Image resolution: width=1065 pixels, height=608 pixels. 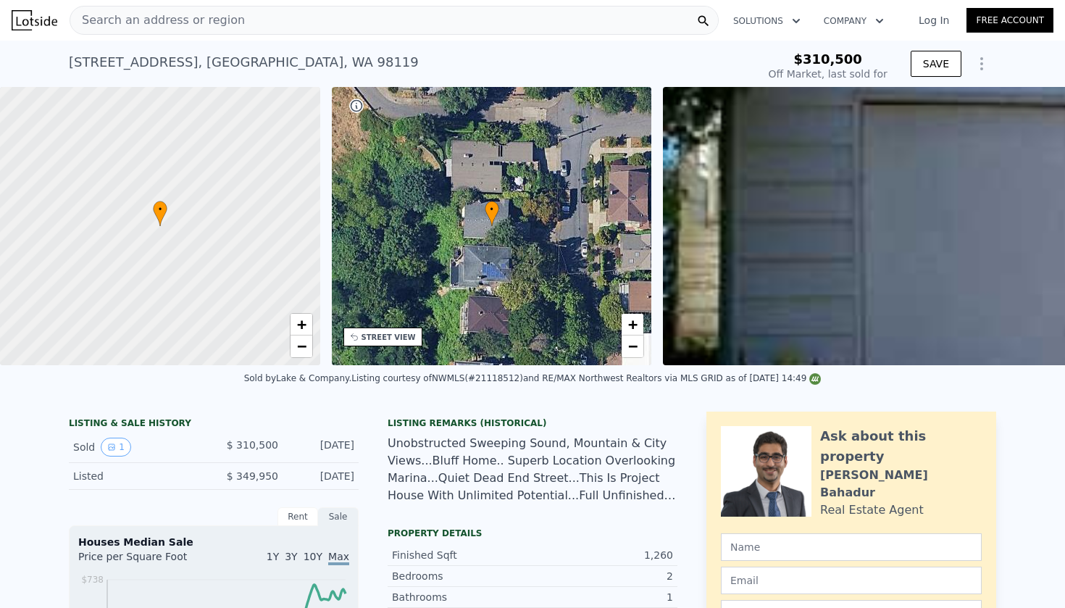 What do you see at coordinates (272, 556) in the screenshot?
I see `span: 1Y` at bounding box center [272, 556].